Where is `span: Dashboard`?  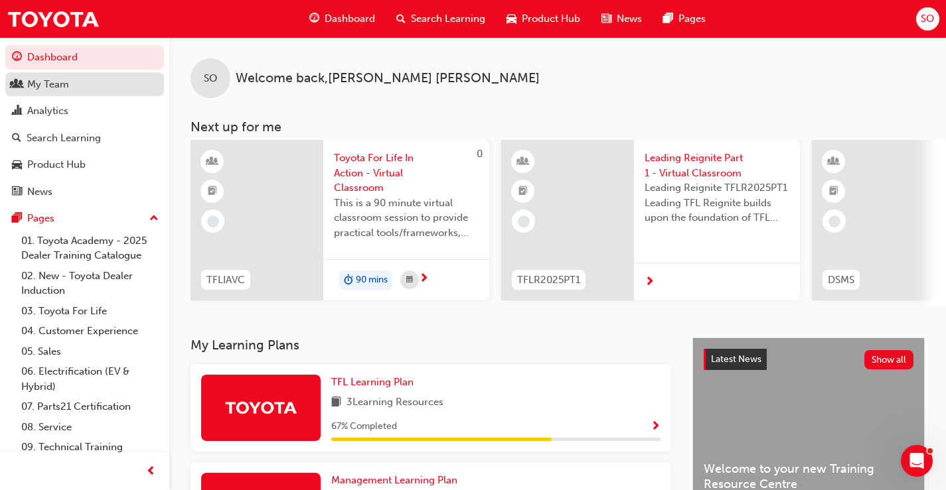
span: Dashboard is located at coordinates (350, 19).